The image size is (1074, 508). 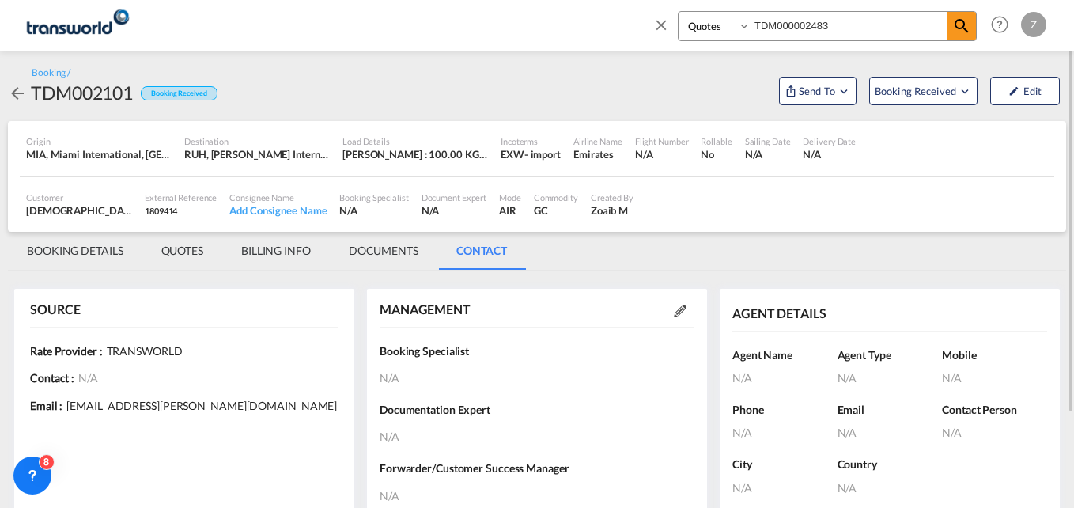 What do you see at coordinates (556, 197) in the screenshot?
I see `div: Commodity` at bounding box center [556, 197].